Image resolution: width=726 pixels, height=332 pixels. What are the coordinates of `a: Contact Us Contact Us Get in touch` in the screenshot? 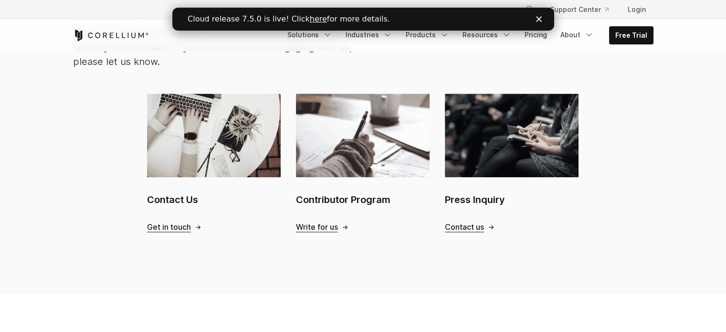 It's located at (214, 162).